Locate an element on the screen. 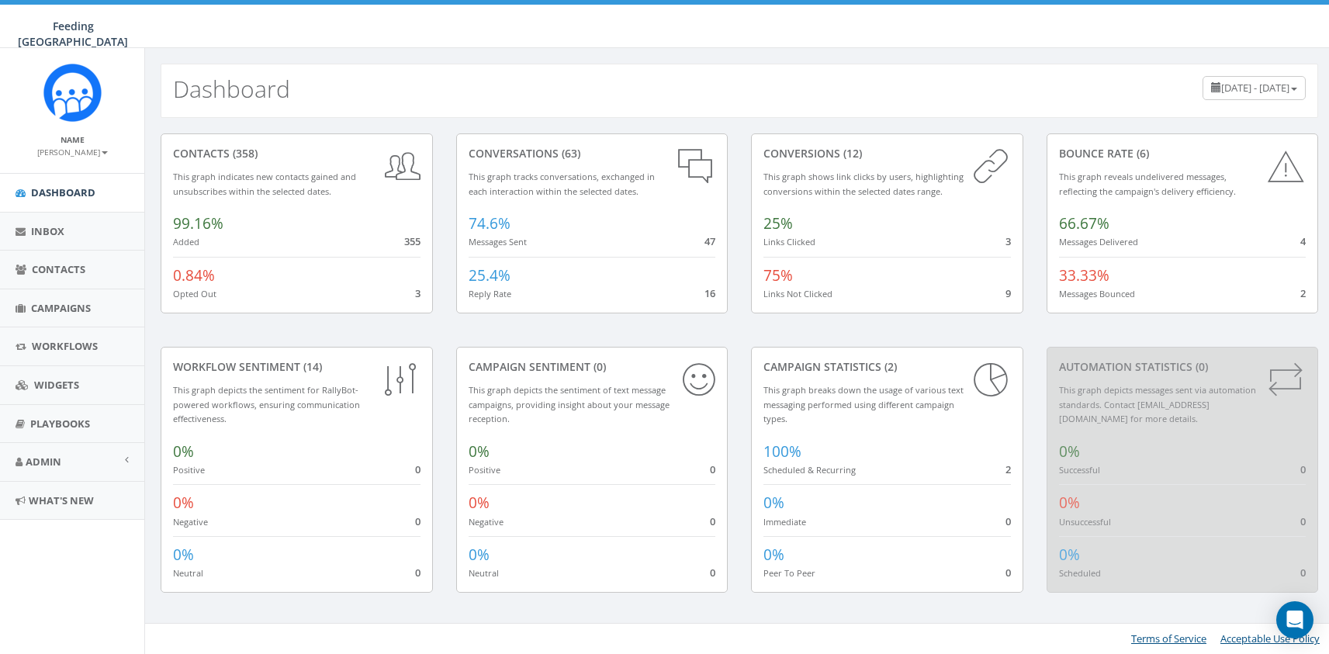  small: Peer To Peer is located at coordinates (789, 573).